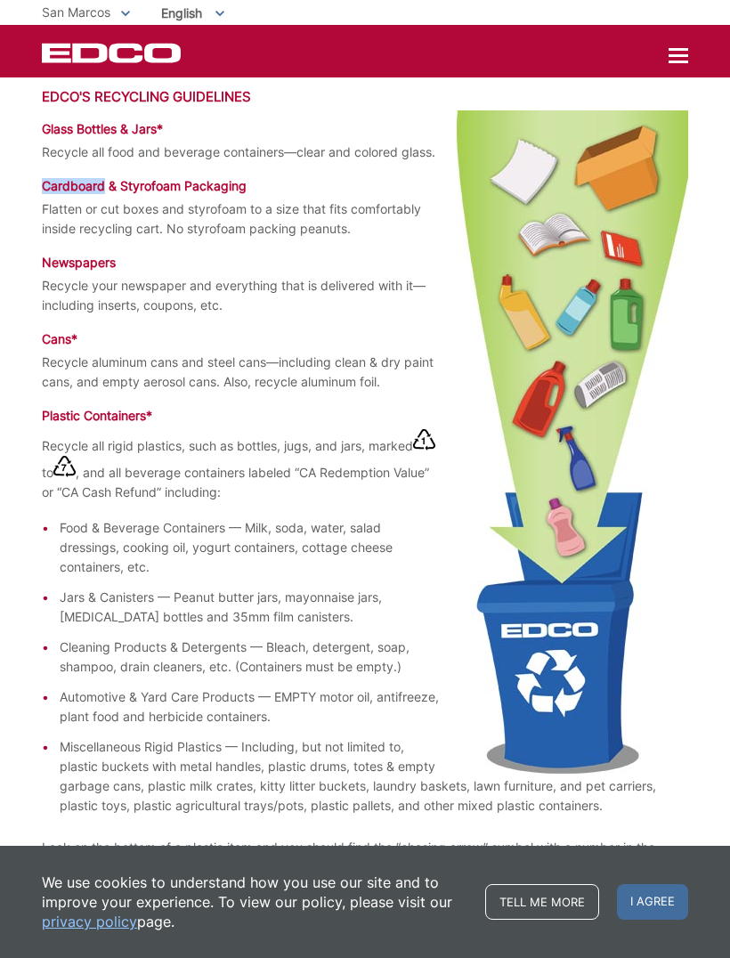 The image size is (730, 958). I want to click on span: San Marcos, so click(76, 12).